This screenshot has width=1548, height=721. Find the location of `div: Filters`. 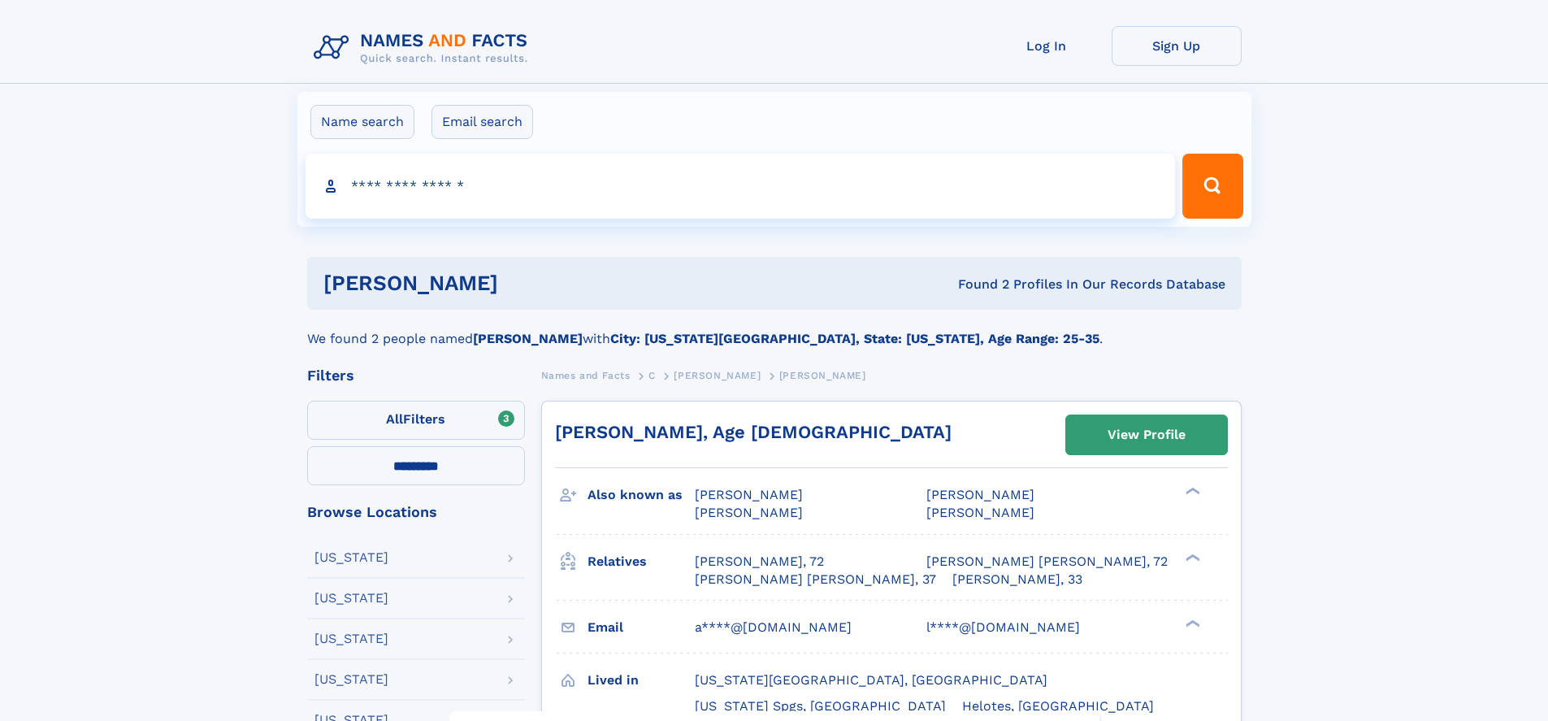

div: Filters is located at coordinates (416, 375).